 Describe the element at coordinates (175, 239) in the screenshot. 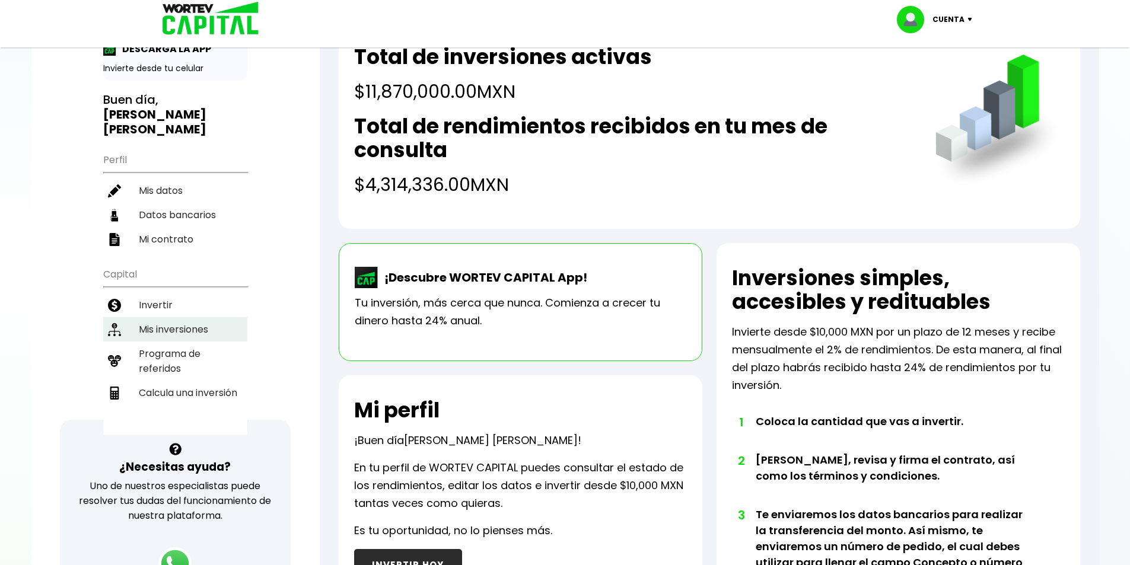

I see `li: Mi contrato` at that location.